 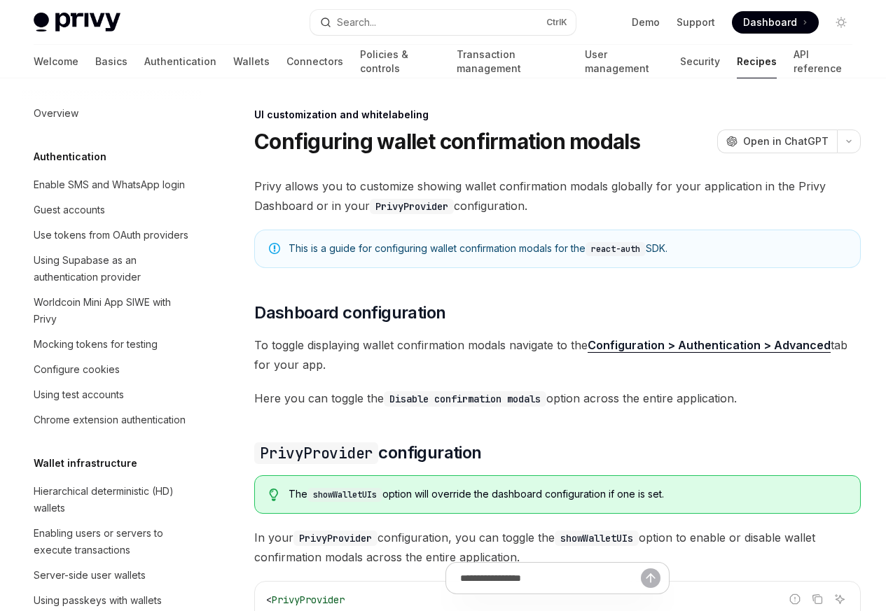 What do you see at coordinates (557, 548) in the screenshot?
I see `span: In your configuration, you can toggle the option to enable or disable wallet confirmation modals ...` at bounding box center [557, 548].